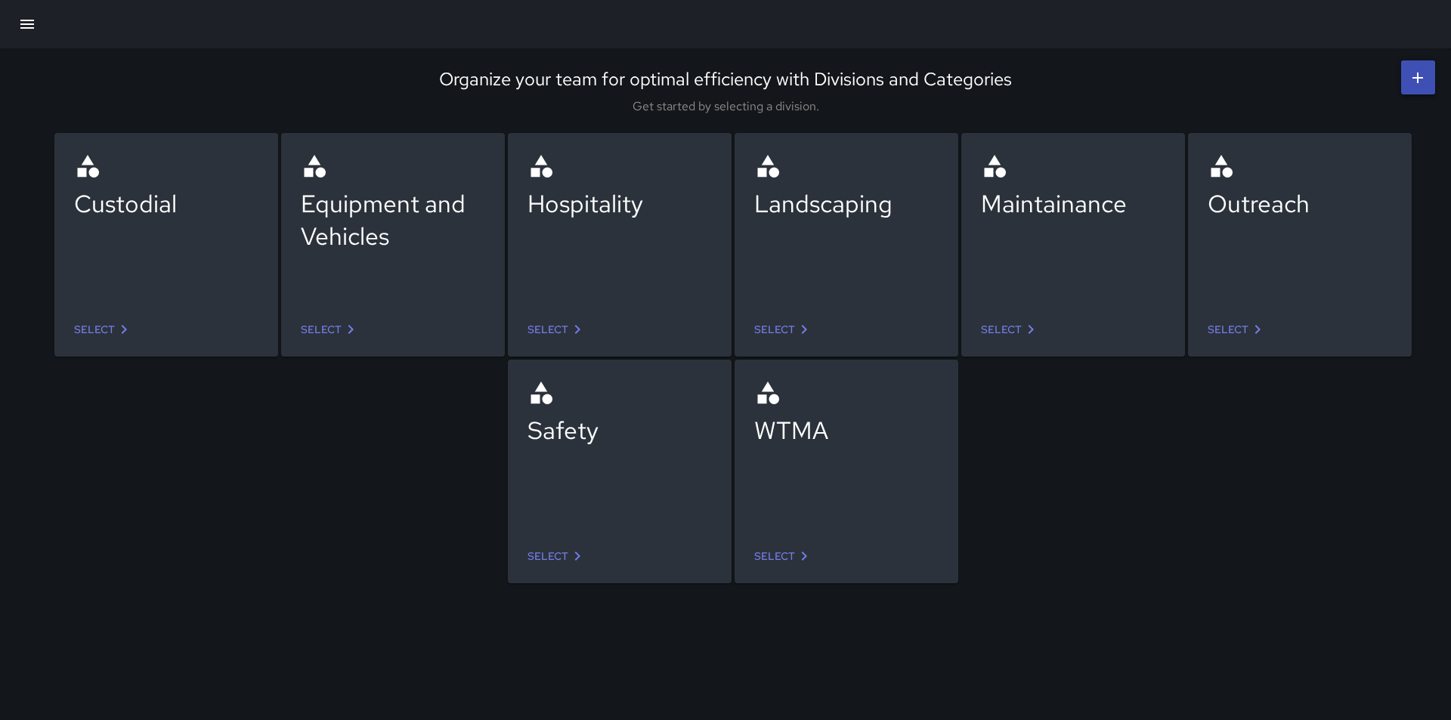  I want to click on div: Safety, so click(620, 430).